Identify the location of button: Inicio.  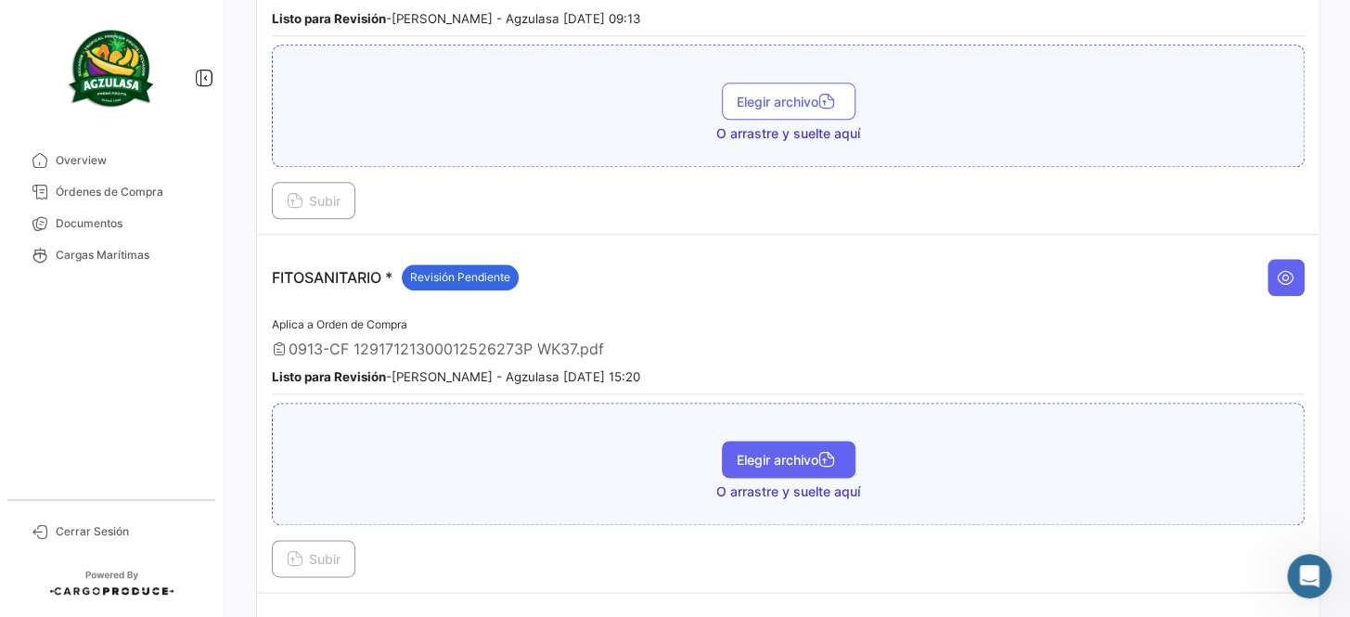
(308, 29).